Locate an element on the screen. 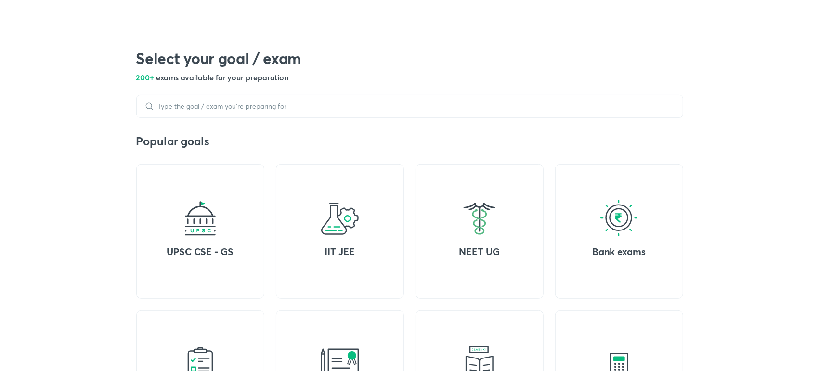 The width and height of the screenshot is (819, 371). h2: Select your goal / exam is located at coordinates (410, 58).